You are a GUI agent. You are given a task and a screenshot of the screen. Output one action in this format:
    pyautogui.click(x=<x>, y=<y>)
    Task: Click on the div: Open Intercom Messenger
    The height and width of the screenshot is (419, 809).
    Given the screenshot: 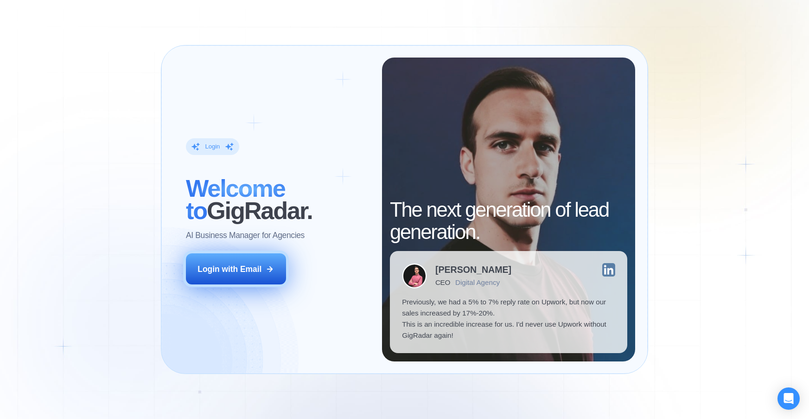 What is the action you would take?
    pyautogui.click(x=788, y=398)
    